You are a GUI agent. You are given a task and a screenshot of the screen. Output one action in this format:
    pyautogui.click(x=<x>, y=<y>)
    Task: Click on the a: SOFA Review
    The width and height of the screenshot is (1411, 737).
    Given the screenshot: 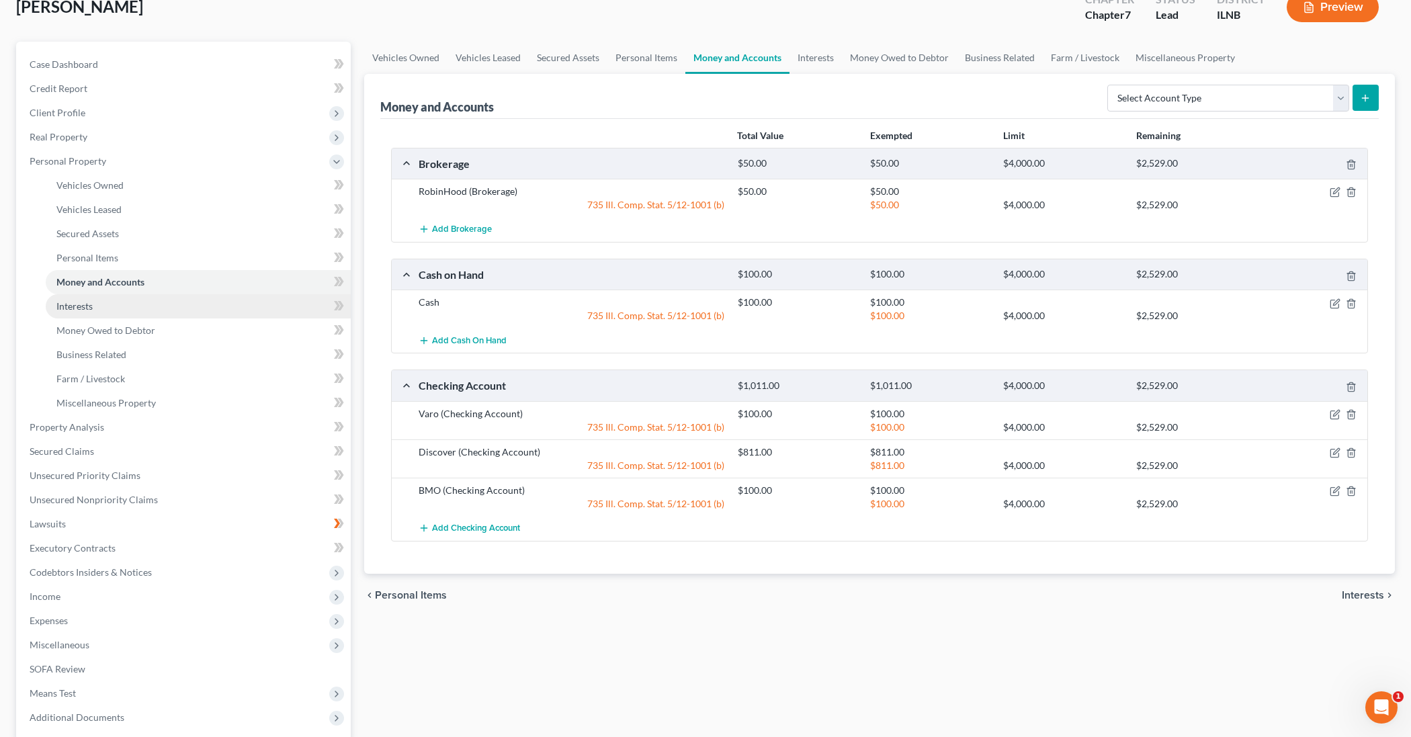 What is the action you would take?
    pyautogui.click(x=185, y=669)
    